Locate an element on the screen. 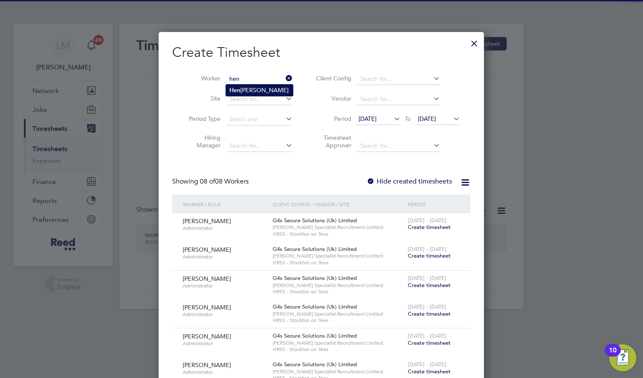 The image size is (643, 378). span: 08 Workers is located at coordinates (224, 182).